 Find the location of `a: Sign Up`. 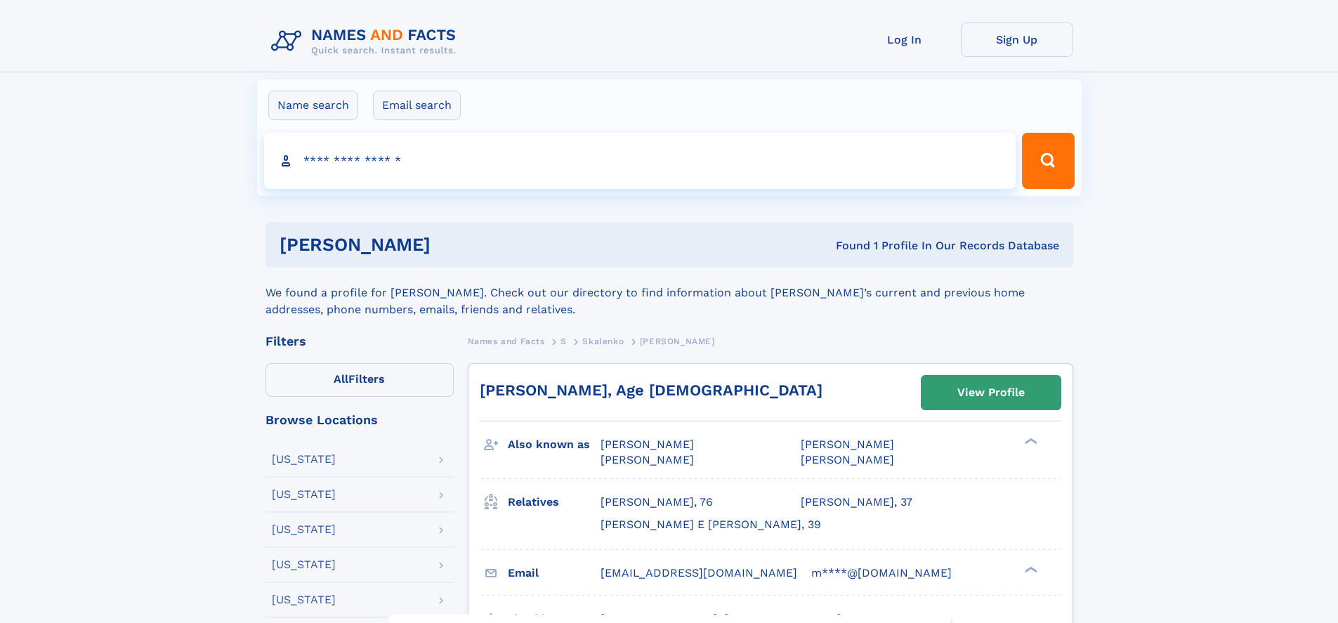

a: Sign Up is located at coordinates (1017, 39).